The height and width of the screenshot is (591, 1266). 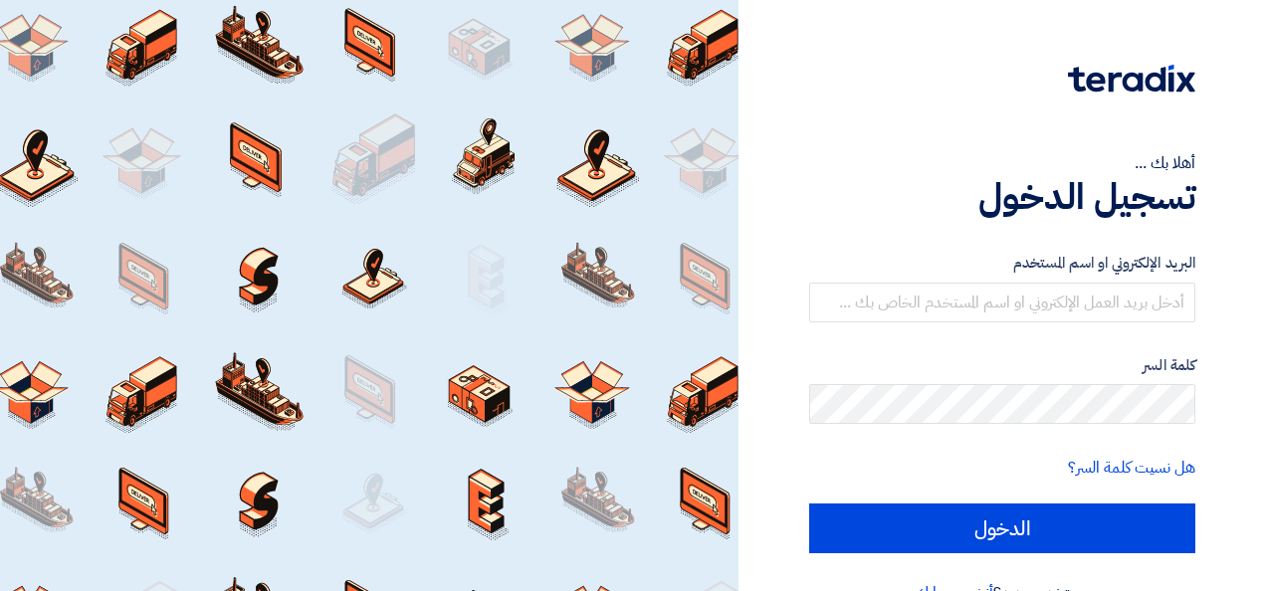 What do you see at coordinates (1002, 163) in the screenshot?
I see `div: أهلا بك ...` at bounding box center [1002, 163].